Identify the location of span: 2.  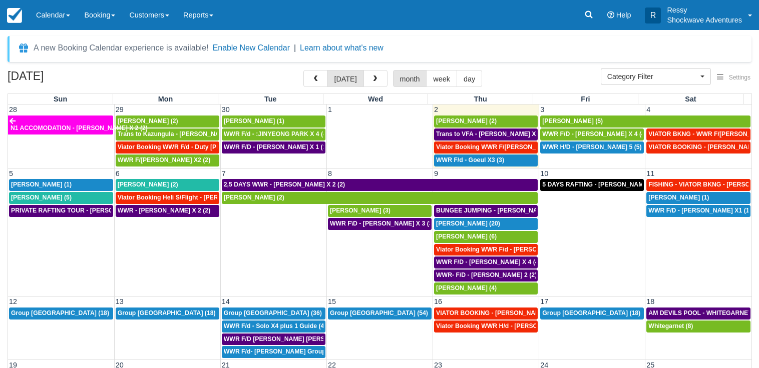
(436, 110).